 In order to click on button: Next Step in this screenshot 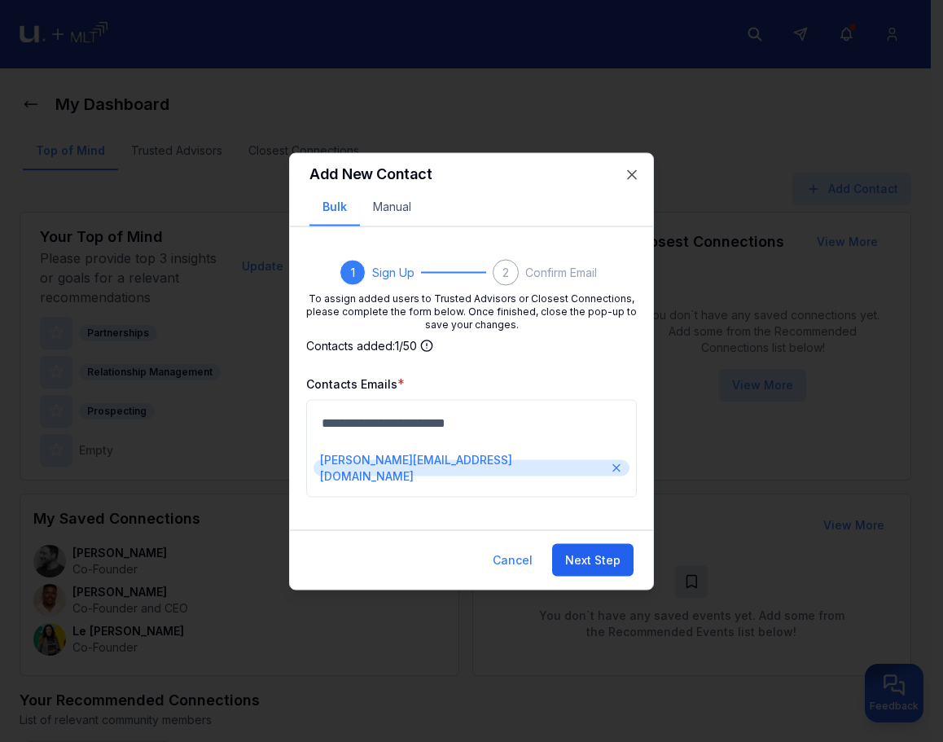, I will do `click(593, 560)`.